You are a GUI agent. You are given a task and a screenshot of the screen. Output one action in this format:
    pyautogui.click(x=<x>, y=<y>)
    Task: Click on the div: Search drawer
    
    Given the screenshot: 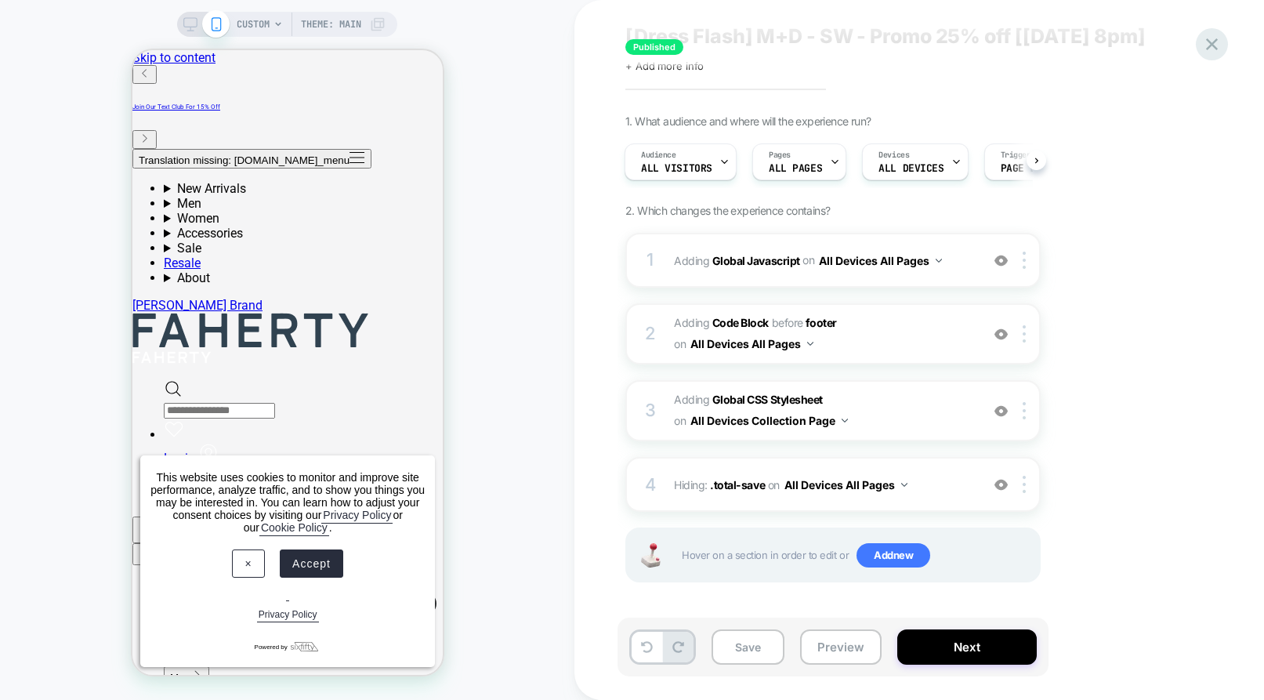 What is the action you would take?
    pyautogui.click(x=171, y=349)
    